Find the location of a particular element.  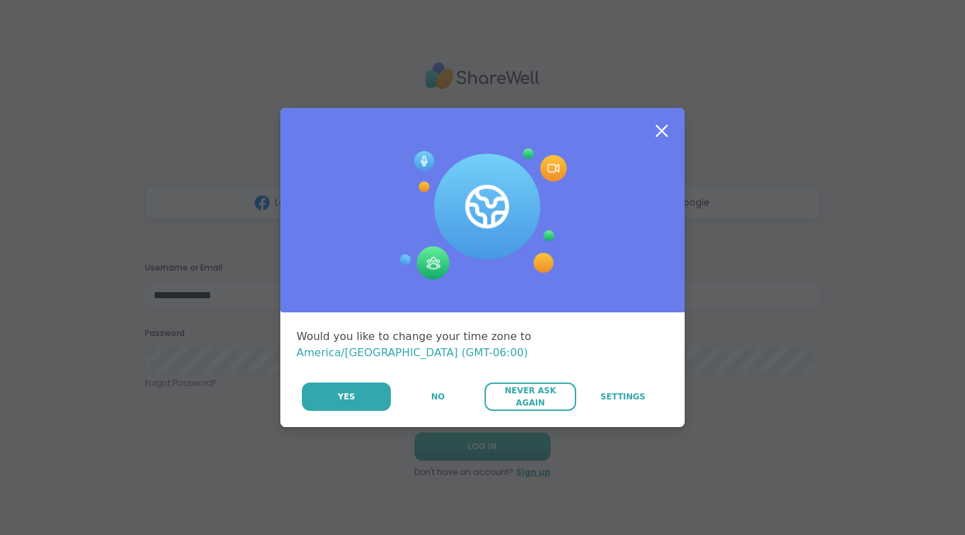

button: No is located at coordinates (438, 396).